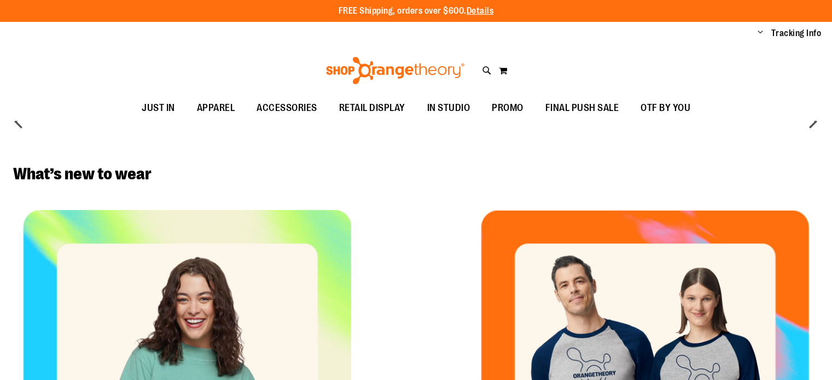 This screenshot has width=832, height=380. I want to click on a: IN STUDIO, so click(449, 108).